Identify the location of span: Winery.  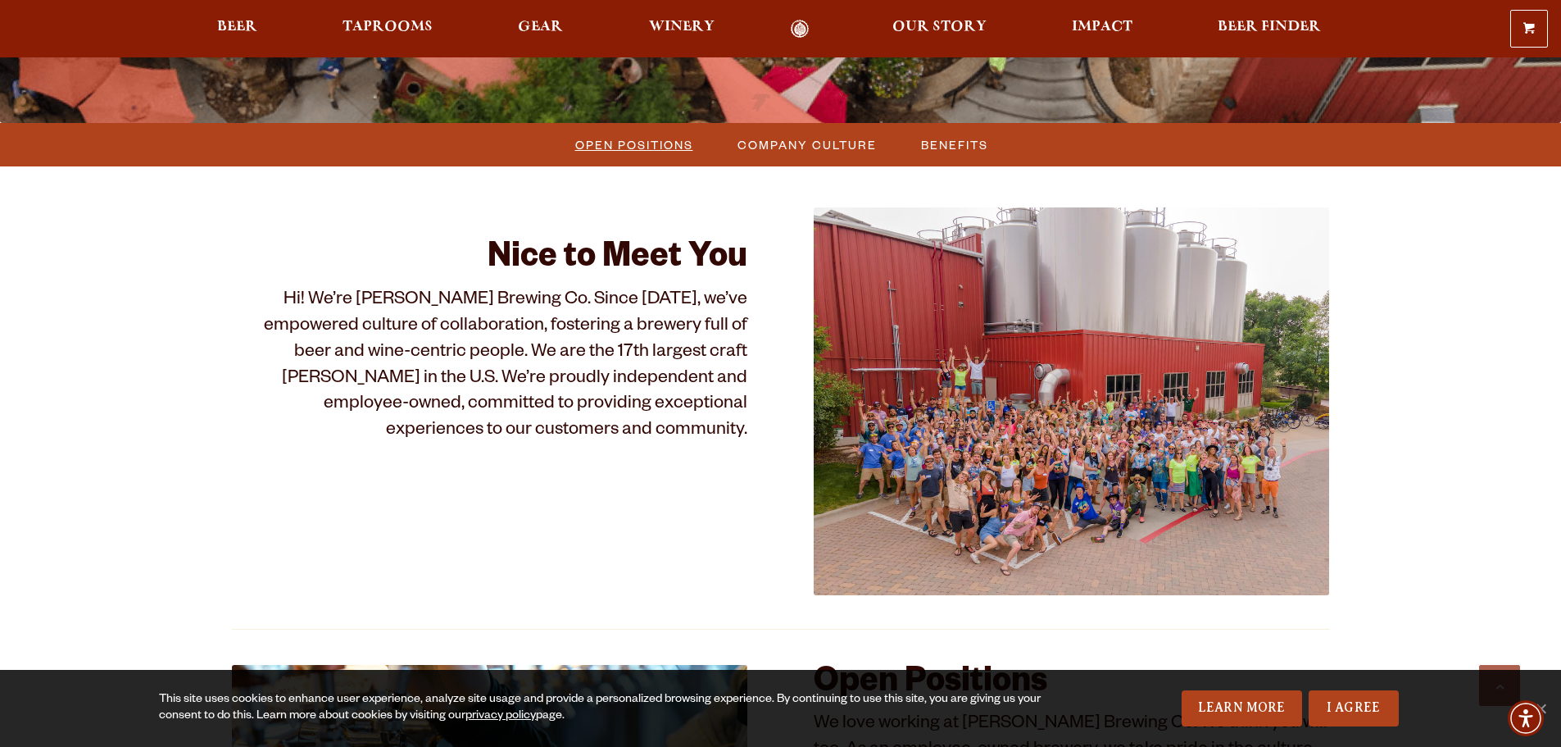
(682, 27).